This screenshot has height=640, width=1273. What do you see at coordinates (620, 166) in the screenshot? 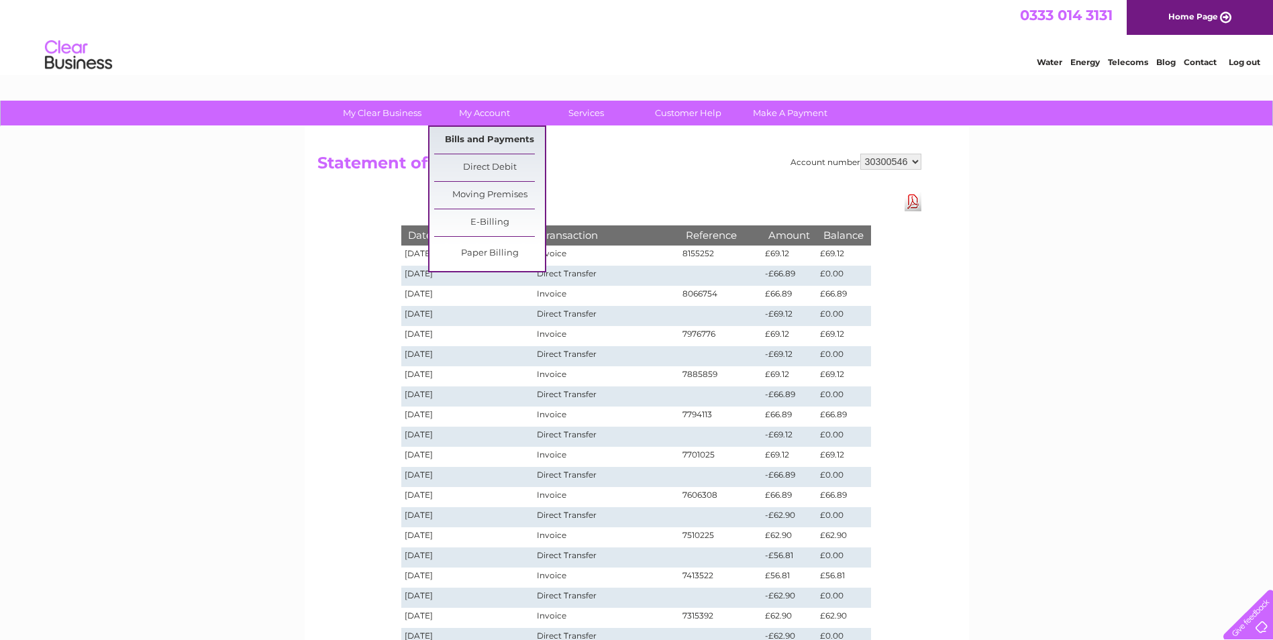
I see `h2: Statement of Accounts` at bounding box center [620, 166].